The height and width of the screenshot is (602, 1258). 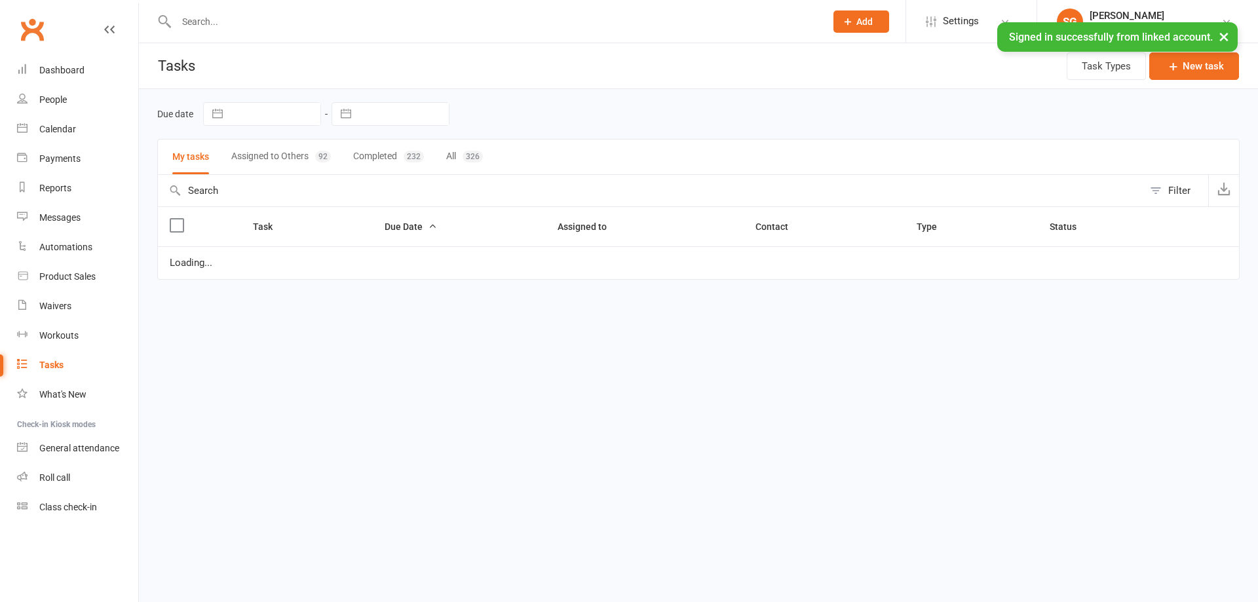 I want to click on div: Messages, so click(x=60, y=217).